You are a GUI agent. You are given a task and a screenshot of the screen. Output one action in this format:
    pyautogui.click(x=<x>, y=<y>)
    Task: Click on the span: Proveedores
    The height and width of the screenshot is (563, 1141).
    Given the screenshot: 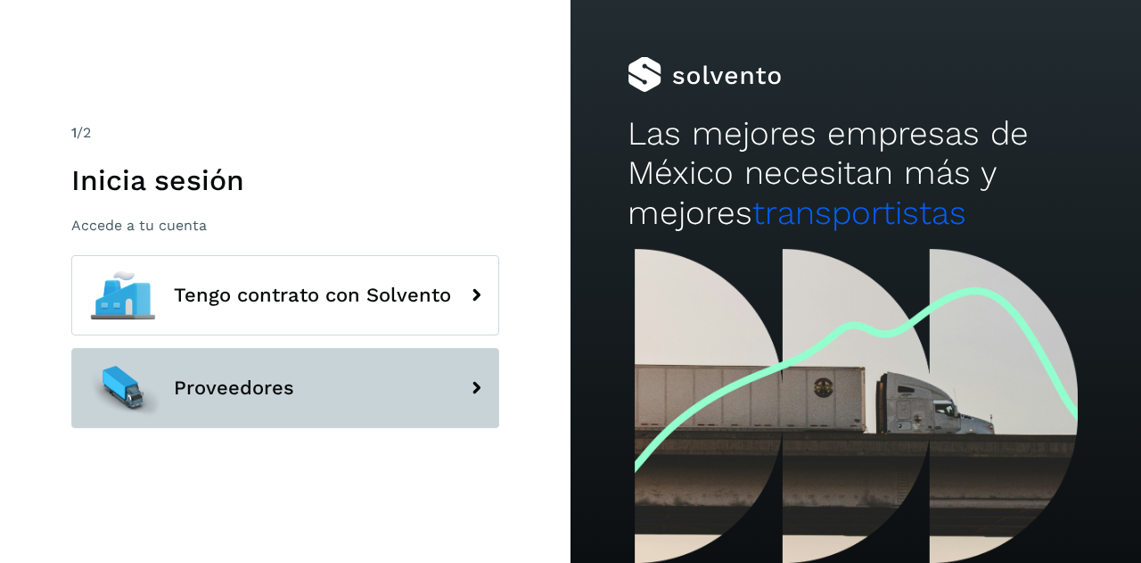 What is the action you would take?
    pyautogui.click(x=234, y=388)
    